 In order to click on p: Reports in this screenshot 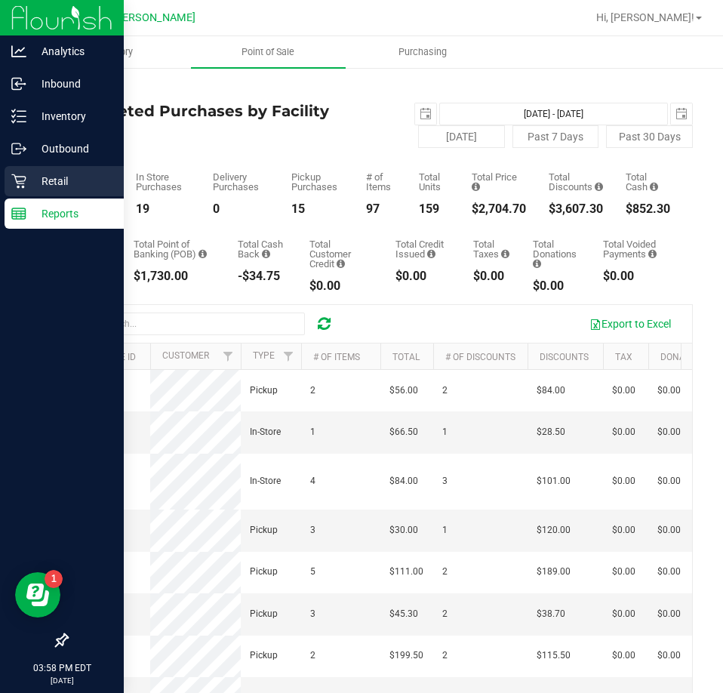, I will do `click(72, 214)`.